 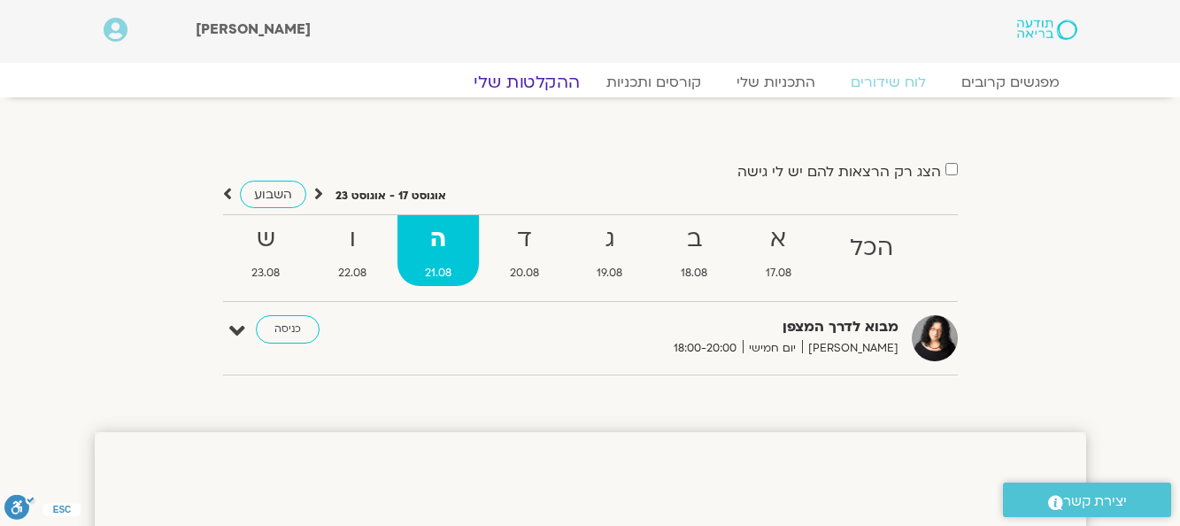 I want to click on strong: ה, so click(x=438, y=239).